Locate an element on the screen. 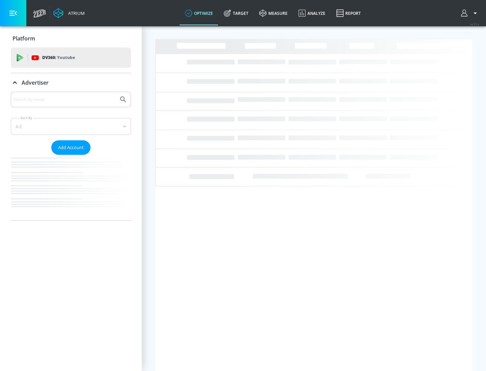 The image size is (486, 371). a: optimize is located at coordinates (199, 13).